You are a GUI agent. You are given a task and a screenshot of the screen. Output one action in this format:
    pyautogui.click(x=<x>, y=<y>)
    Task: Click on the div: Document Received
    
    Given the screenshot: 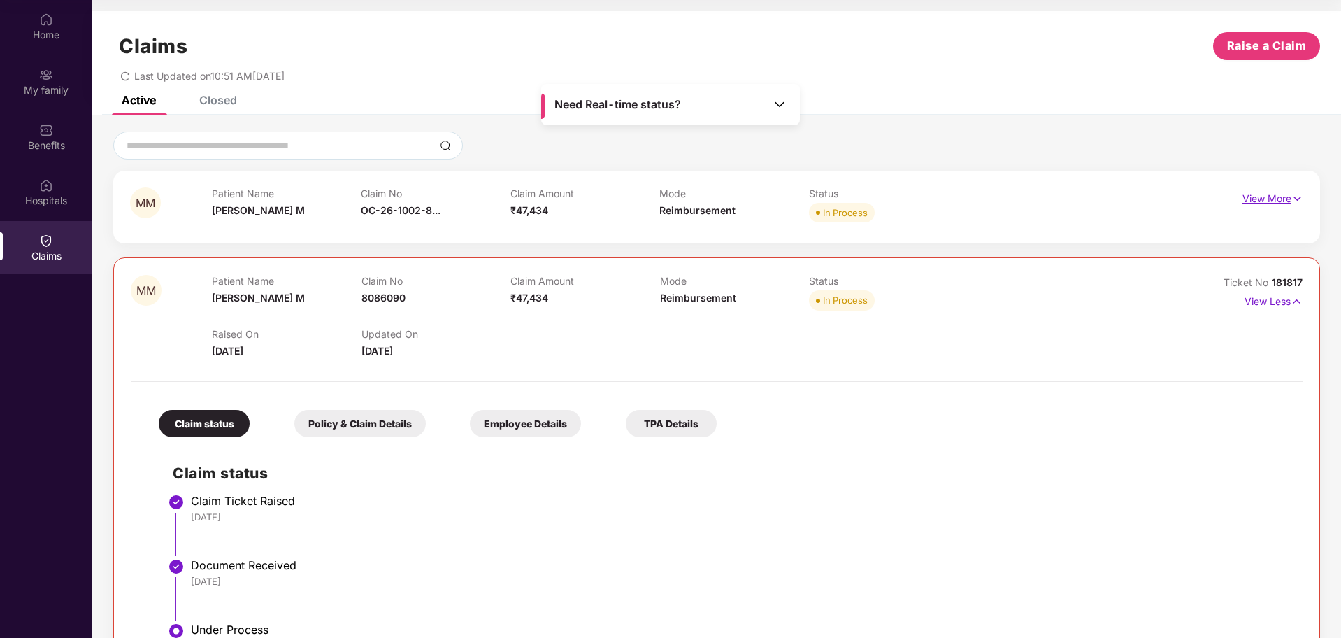 What is the action you would take?
    pyautogui.click(x=740, y=565)
    